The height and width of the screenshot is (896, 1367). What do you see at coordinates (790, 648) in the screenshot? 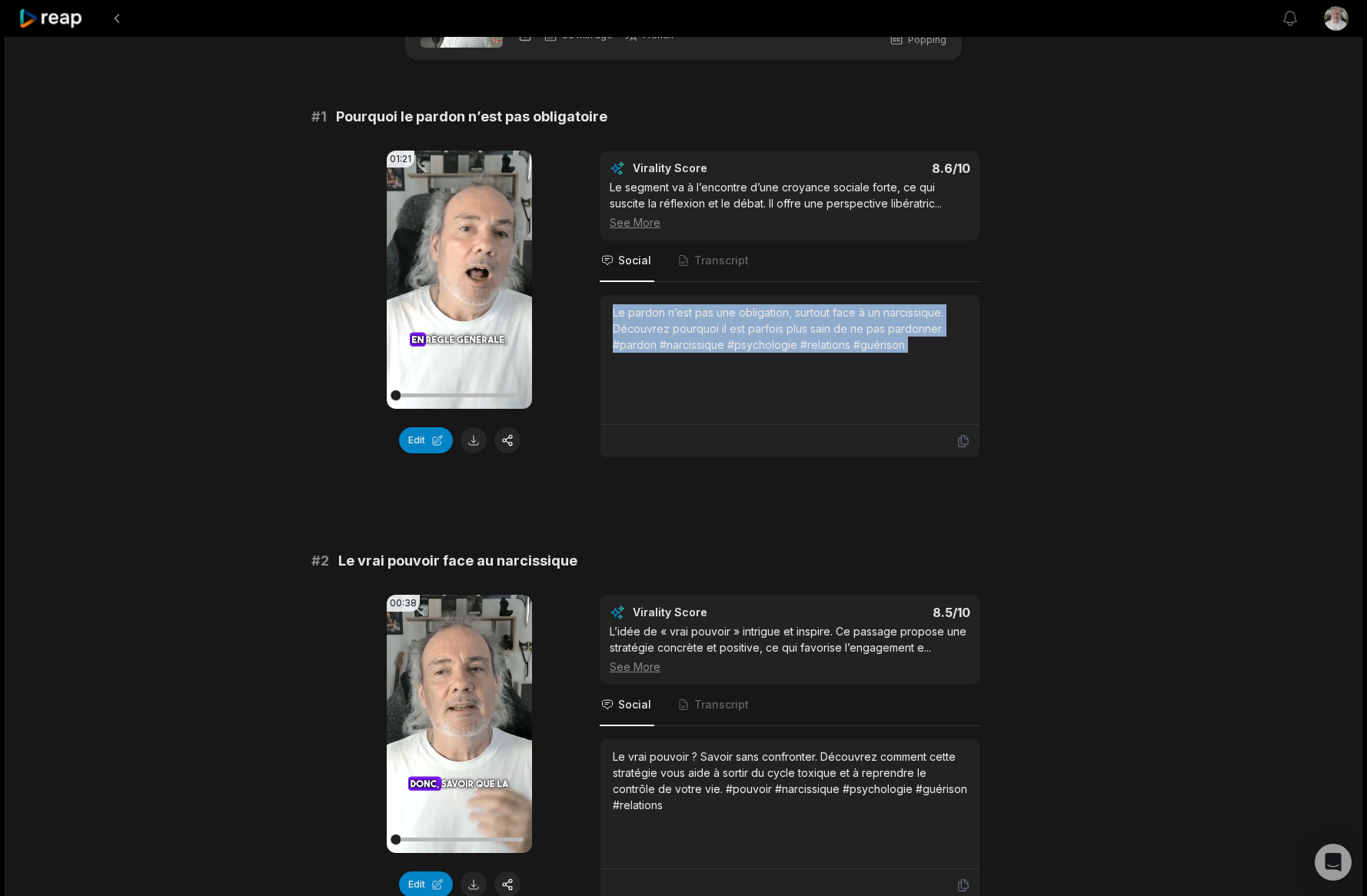
I see `div: L’idée de « vrai pouvoir » intrigue et inspire. Ce passage propose une stratégie concrète et posi...` at bounding box center [790, 648].